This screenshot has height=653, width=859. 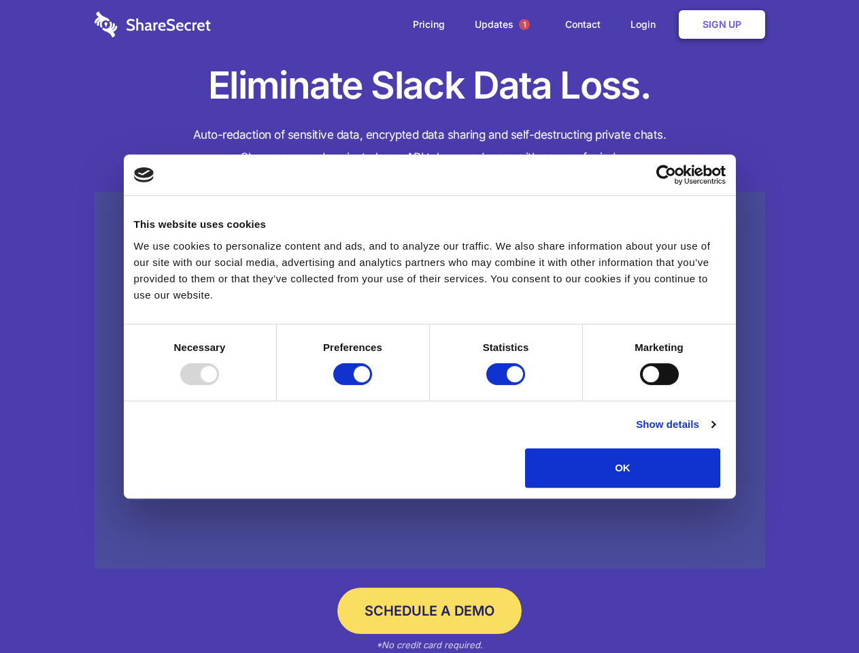 I want to click on button: OK, so click(x=623, y=468).